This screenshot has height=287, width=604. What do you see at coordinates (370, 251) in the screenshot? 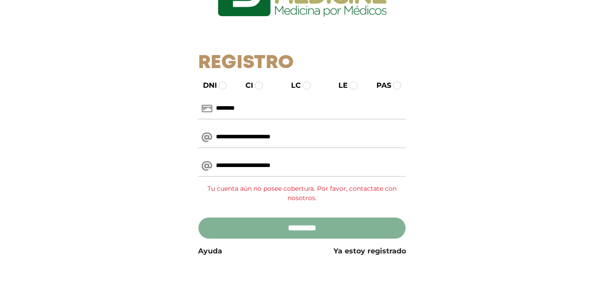
I see `a: Ya estoy registrado` at bounding box center [370, 251].